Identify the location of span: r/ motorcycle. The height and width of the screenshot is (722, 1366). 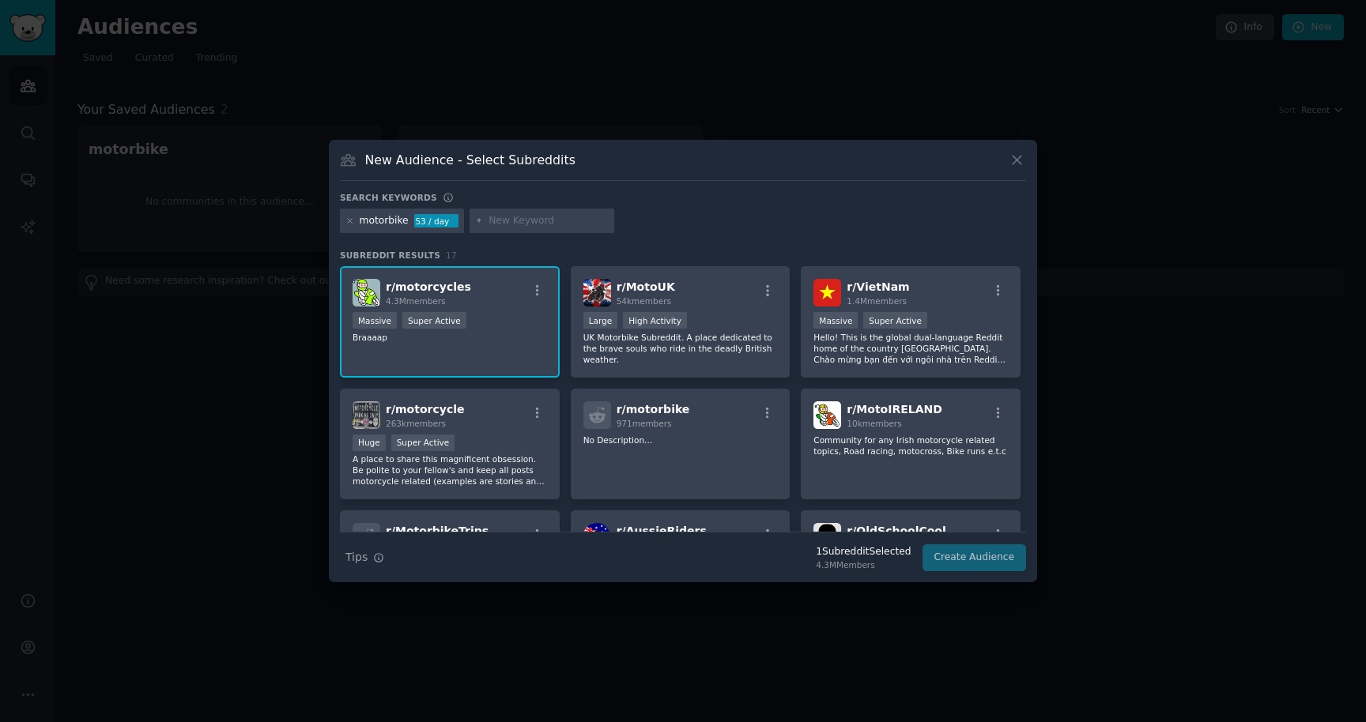
(424, 409).